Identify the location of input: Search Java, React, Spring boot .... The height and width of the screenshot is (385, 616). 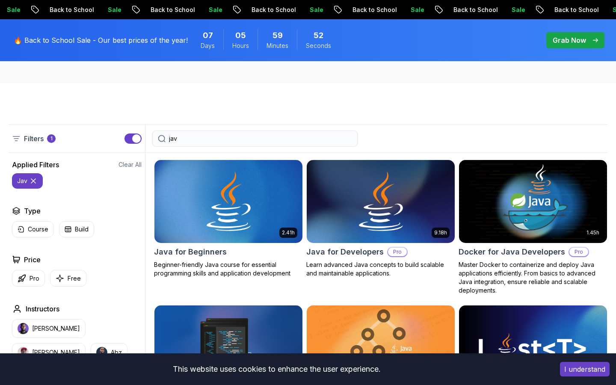
(260, 139).